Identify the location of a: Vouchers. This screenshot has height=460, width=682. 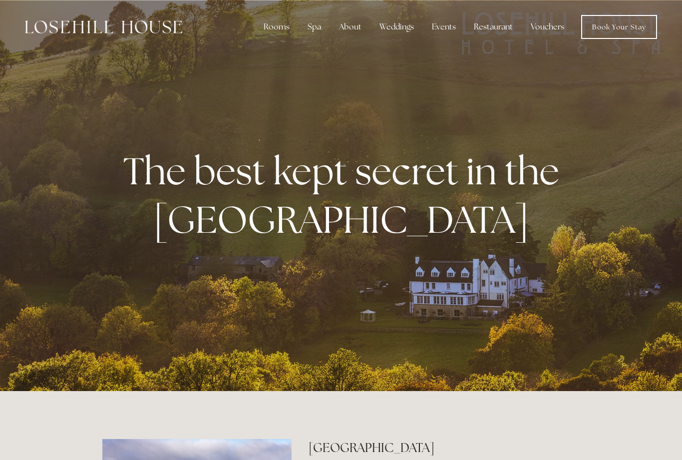
(547, 27).